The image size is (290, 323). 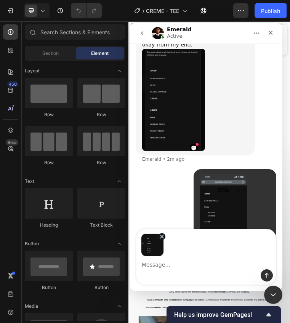 What do you see at coordinates (101, 225) in the screenshot?
I see `div: Text Block` at bounding box center [101, 225].